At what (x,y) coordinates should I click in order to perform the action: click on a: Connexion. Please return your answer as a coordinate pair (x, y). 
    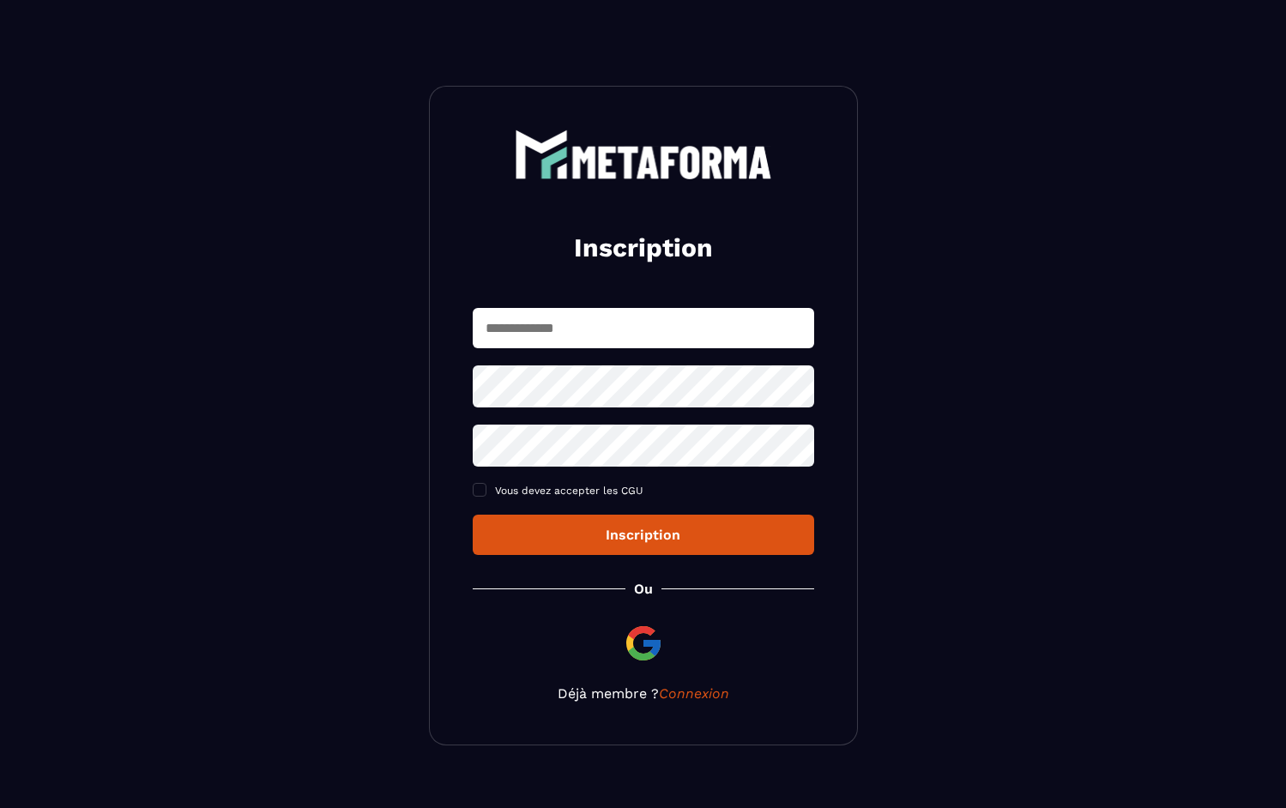
    Looking at the image, I should click on (694, 693).